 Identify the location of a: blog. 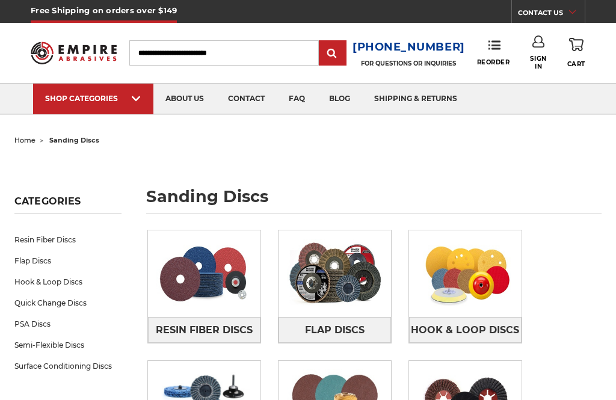
(340, 99).